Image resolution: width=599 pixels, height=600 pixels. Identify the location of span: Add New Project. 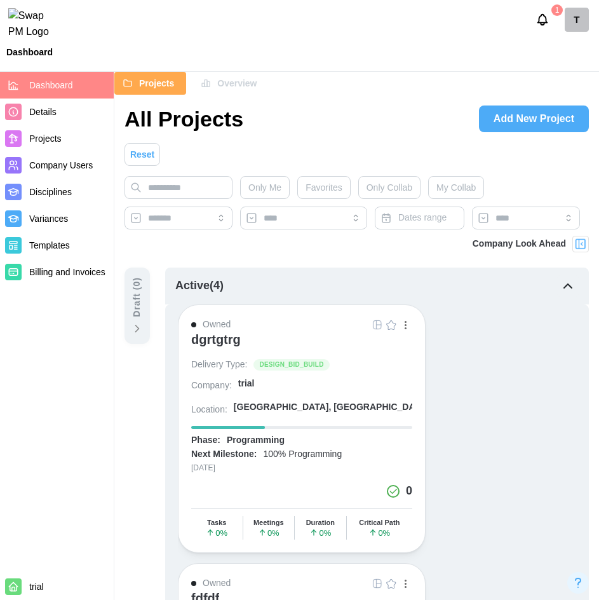
(534, 119).